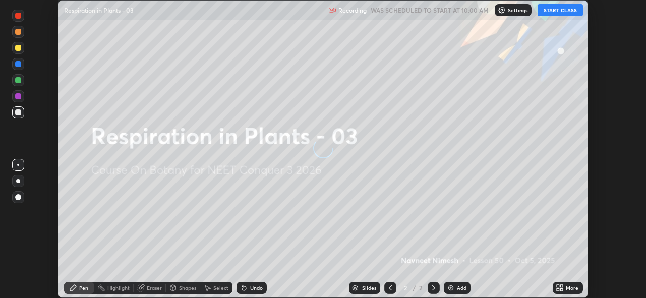  I want to click on div: Shapes, so click(188, 288).